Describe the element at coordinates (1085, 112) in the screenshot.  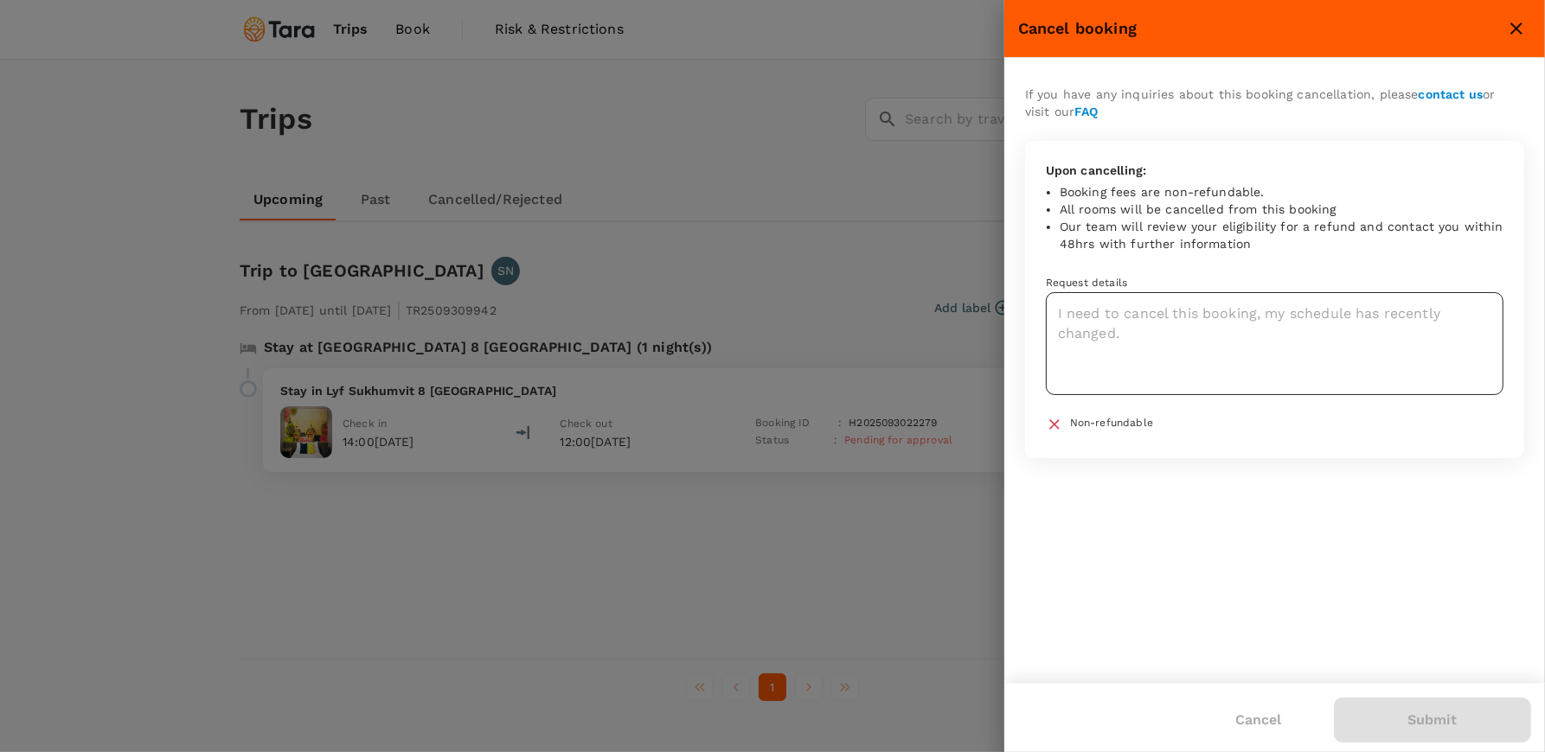
I see `a: FAQ` at that location.